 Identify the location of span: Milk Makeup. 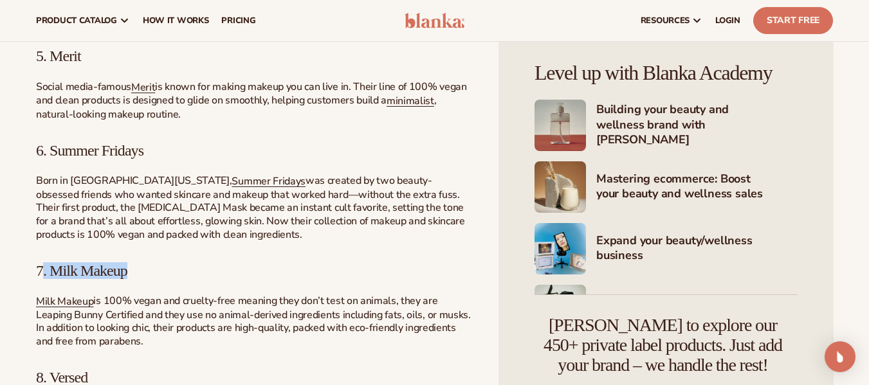
(64, 302).